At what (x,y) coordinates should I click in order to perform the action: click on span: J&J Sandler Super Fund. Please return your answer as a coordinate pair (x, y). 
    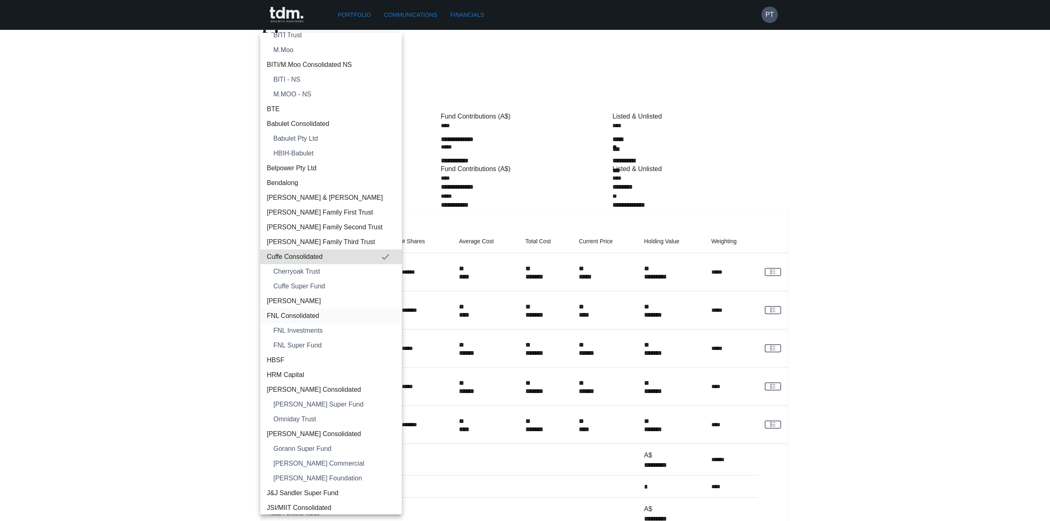
    Looking at the image, I should click on (331, 493).